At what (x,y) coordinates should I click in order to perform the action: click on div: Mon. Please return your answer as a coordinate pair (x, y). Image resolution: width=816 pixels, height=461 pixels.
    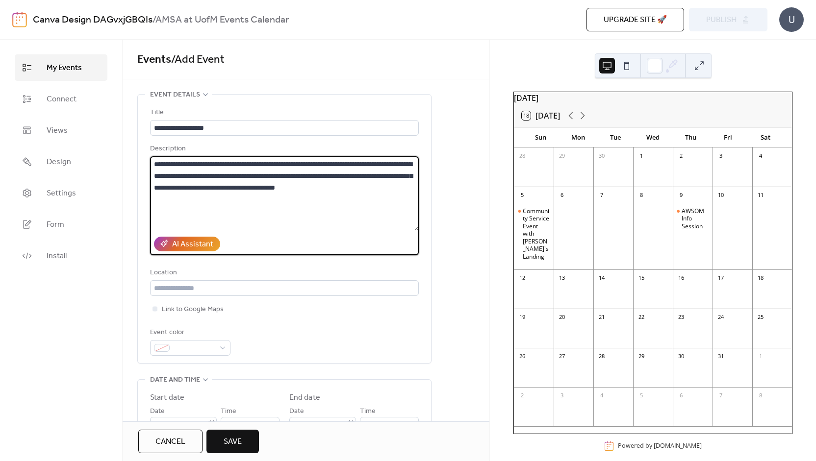
    Looking at the image, I should click on (578, 138).